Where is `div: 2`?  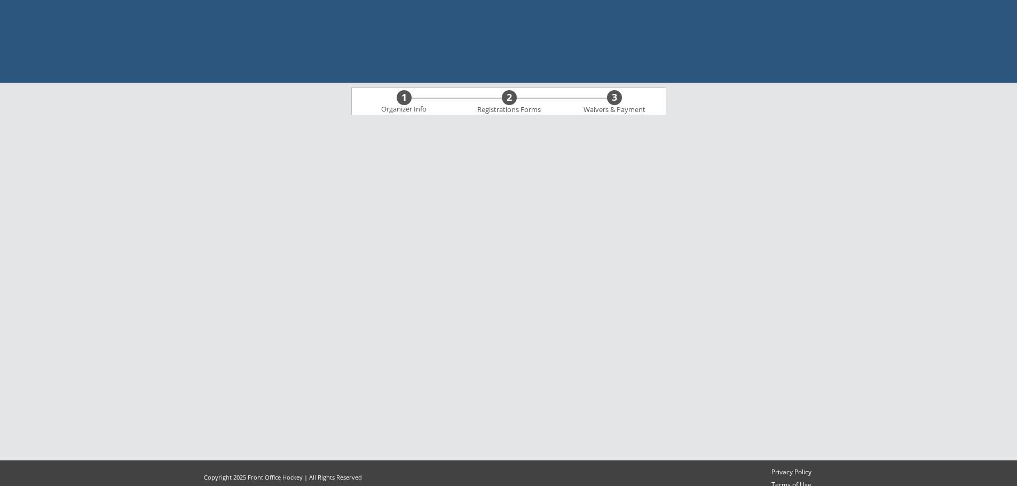
div: 2 is located at coordinates (509, 98).